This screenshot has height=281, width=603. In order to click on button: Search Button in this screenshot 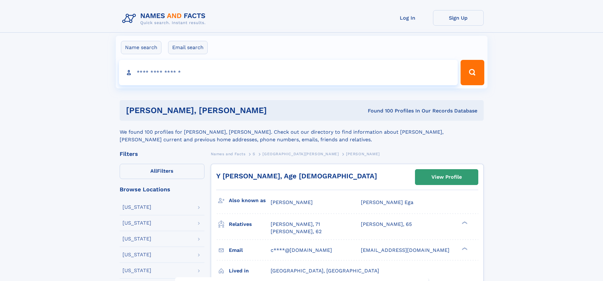, I will do `click(473, 73)`.